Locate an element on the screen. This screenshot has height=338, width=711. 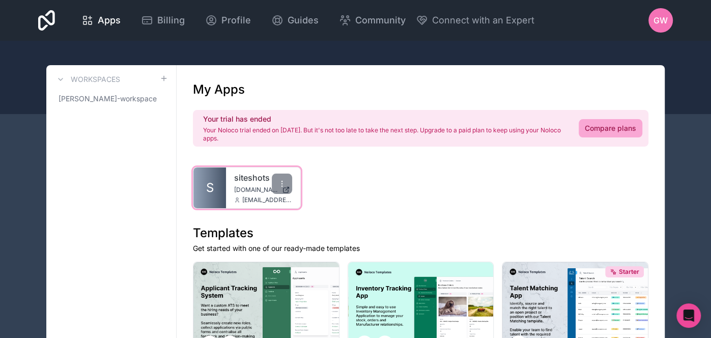
span: Guides is located at coordinates (303, 20).